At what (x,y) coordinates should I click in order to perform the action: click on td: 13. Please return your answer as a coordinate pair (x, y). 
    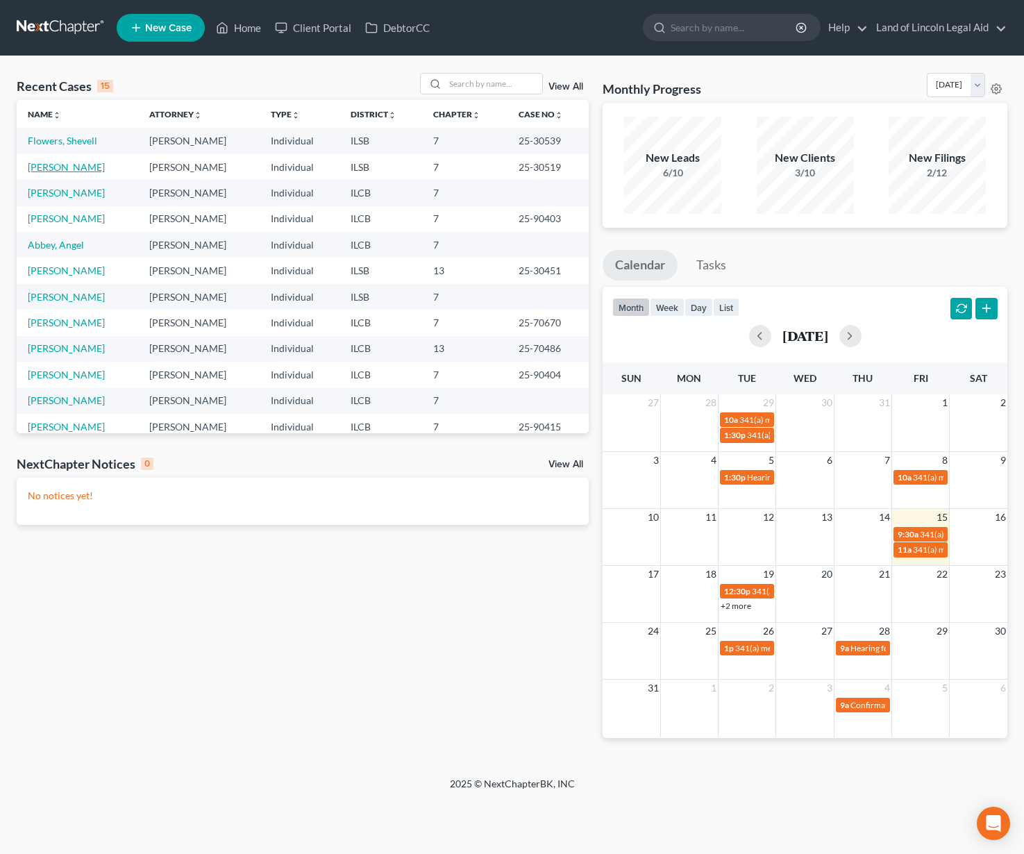
    Looking at the image, I should click on (465, 349).